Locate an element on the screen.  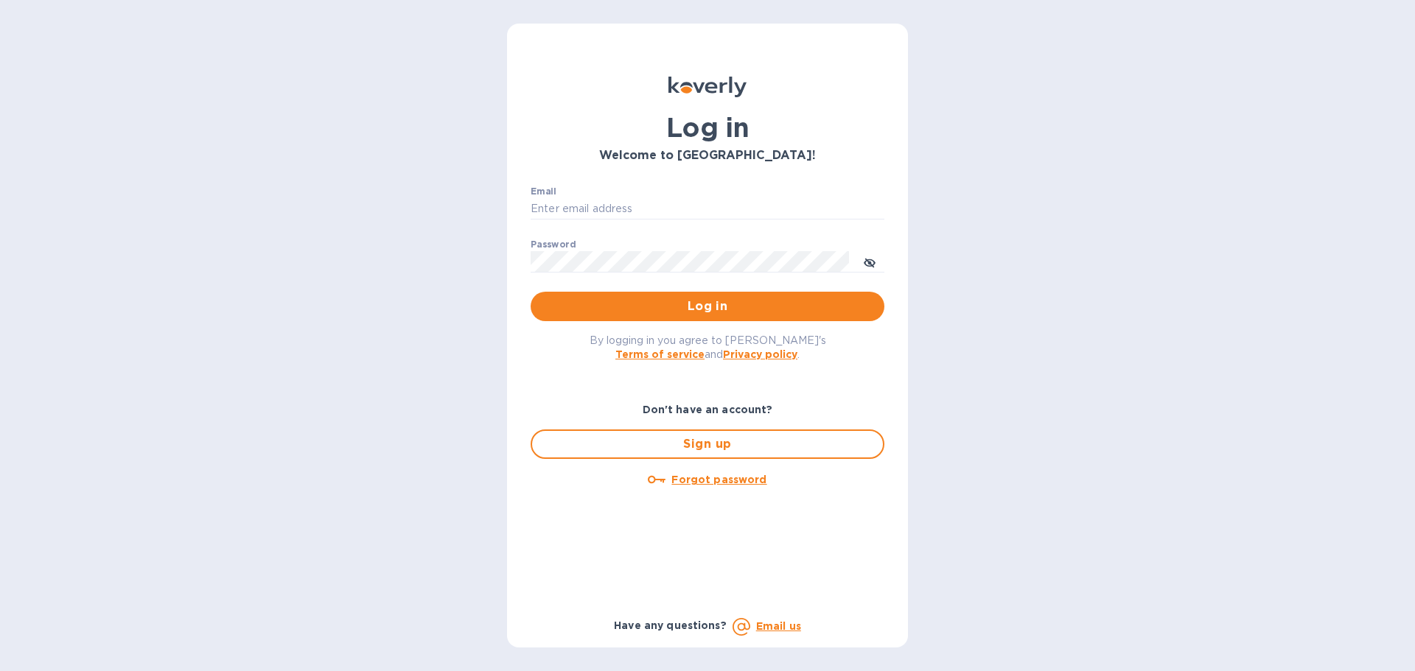
u: Forgot password is located at coordinates (719, 480).